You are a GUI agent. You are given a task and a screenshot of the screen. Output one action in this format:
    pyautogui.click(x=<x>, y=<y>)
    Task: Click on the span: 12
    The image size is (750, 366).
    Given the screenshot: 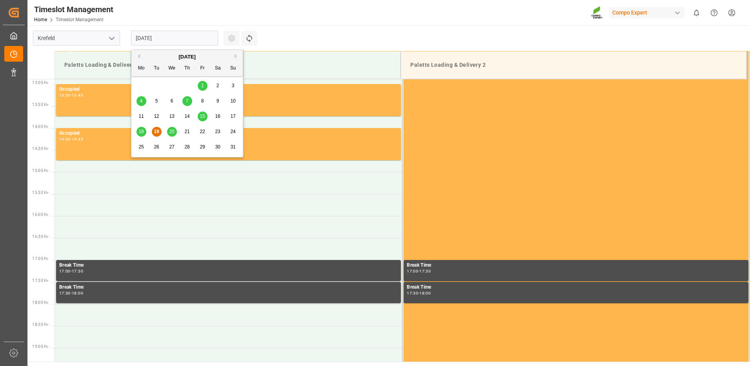 What is the action you would take?
    pyautogui.click(x=156, y=116)
    